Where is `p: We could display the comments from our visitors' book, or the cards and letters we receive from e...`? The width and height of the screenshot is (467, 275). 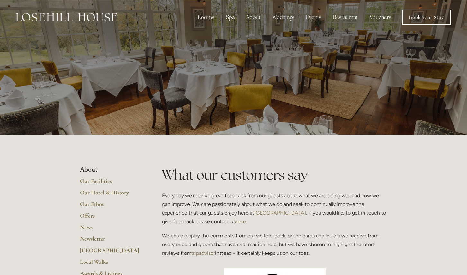 p: We could display the comments from our visitors' book, or the cards and letters we receive from e... is located at coordinates (274, 245).